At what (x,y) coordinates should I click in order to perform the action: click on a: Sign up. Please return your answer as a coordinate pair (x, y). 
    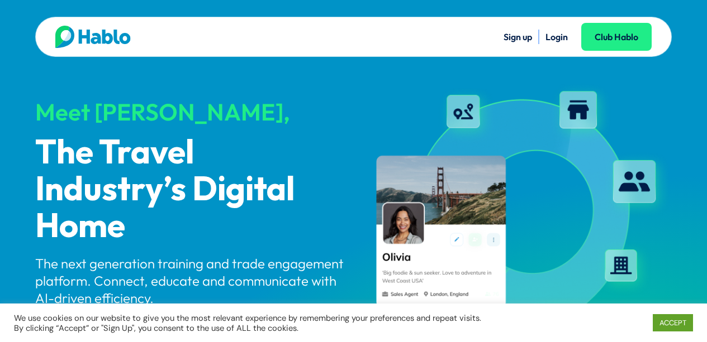
    Looking at the image, I should click on (517, 37).